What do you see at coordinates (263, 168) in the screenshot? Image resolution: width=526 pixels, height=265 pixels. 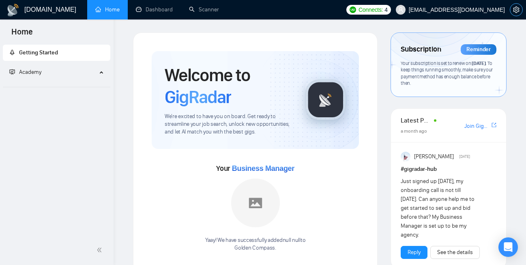 I see `span: Business Manager` at bounding box center [263, 168].